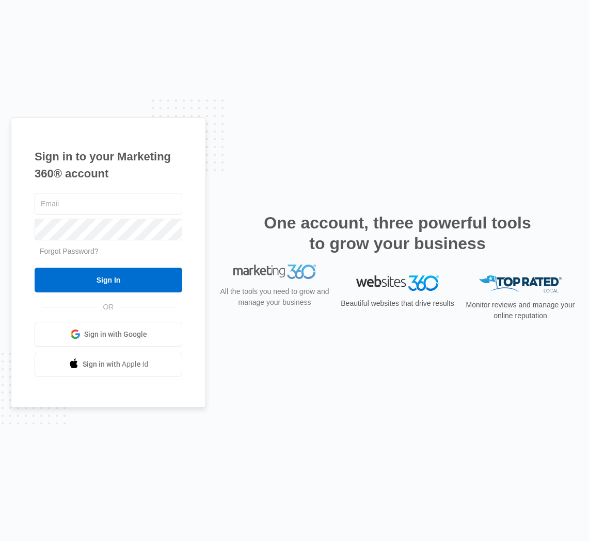 This screenshot has height=541, width=589. Describe the element at coordinates (520, 311) in the screenshot. I see `p: Monitor reviews and manage your online reputation` at that location.